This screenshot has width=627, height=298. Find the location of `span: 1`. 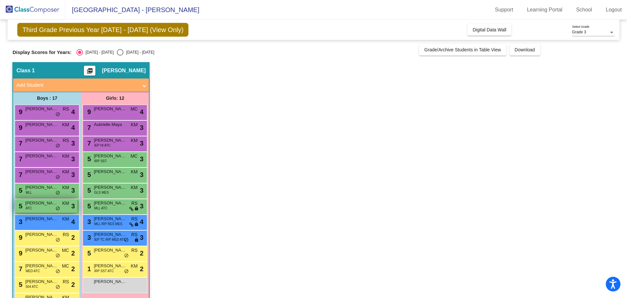

span: 1 is located at coordinates (88, 268).